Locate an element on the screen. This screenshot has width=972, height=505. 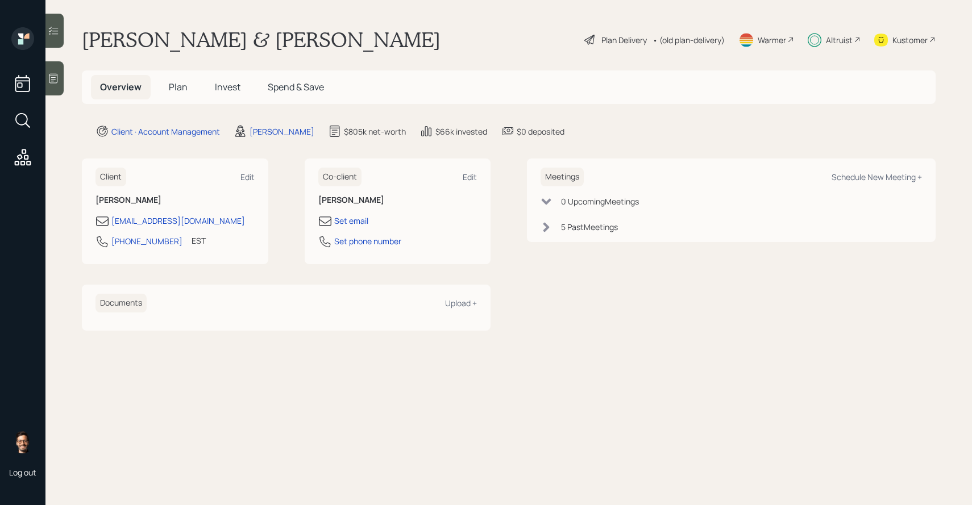
h6: Documents is located at coordinates (121, 303).